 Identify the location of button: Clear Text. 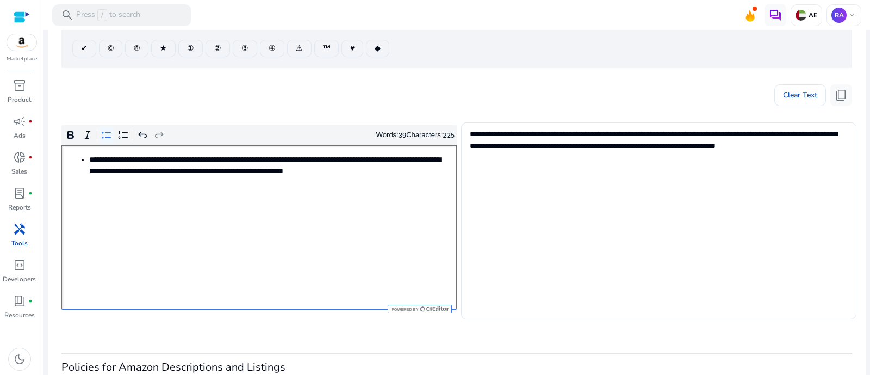
(800, 95).